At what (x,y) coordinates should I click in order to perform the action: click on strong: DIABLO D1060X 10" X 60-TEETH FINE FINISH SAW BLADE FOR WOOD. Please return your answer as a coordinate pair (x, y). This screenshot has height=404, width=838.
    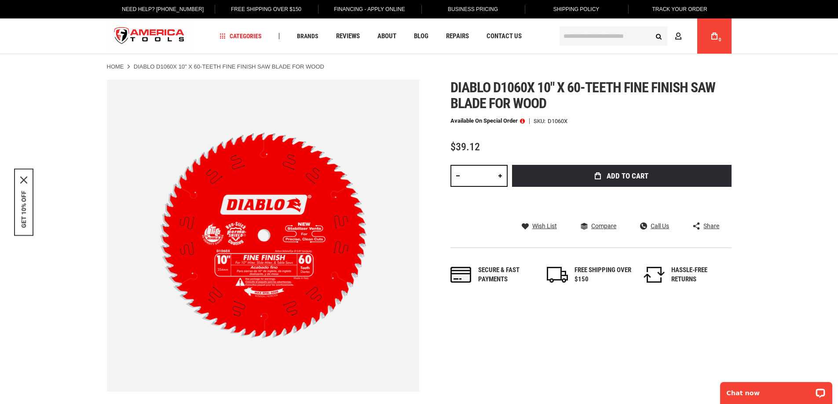
    Looking at the image, I should click on (229, 66).